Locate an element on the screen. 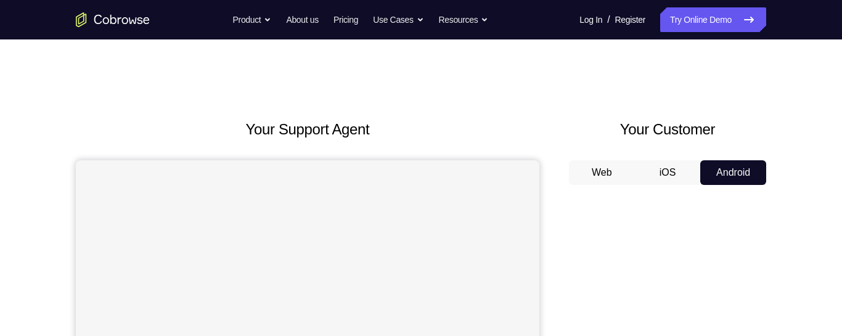  h2: Your Customer is located at coordinates (667, 129).